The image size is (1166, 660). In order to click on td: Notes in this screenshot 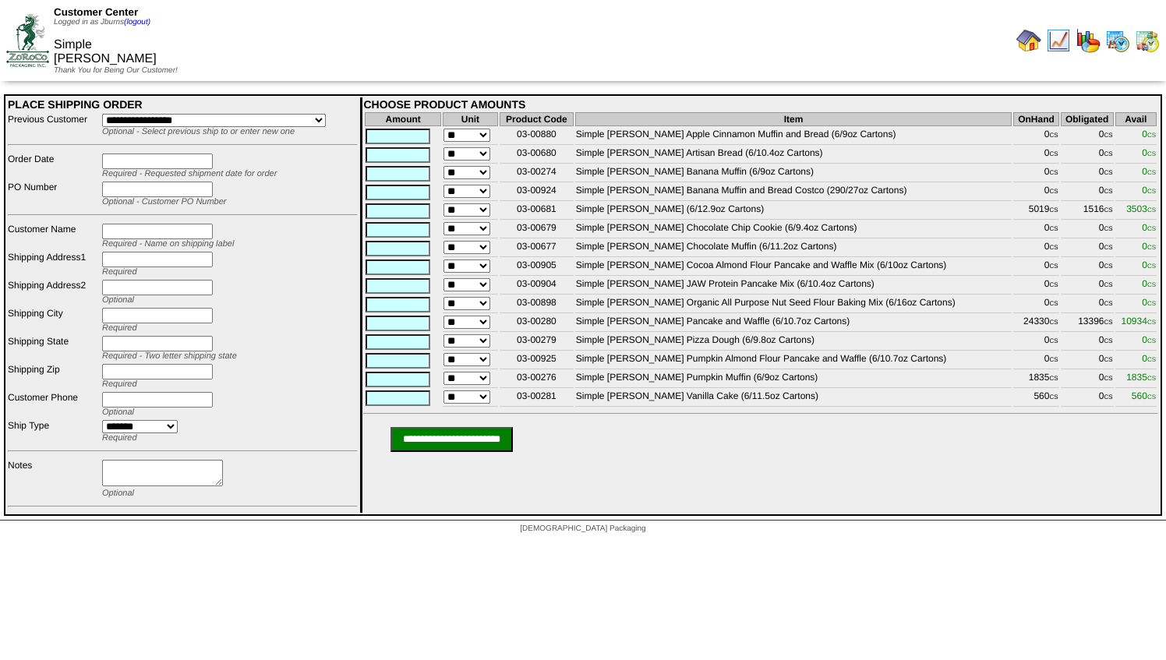, I will do `click(53, 479)`.